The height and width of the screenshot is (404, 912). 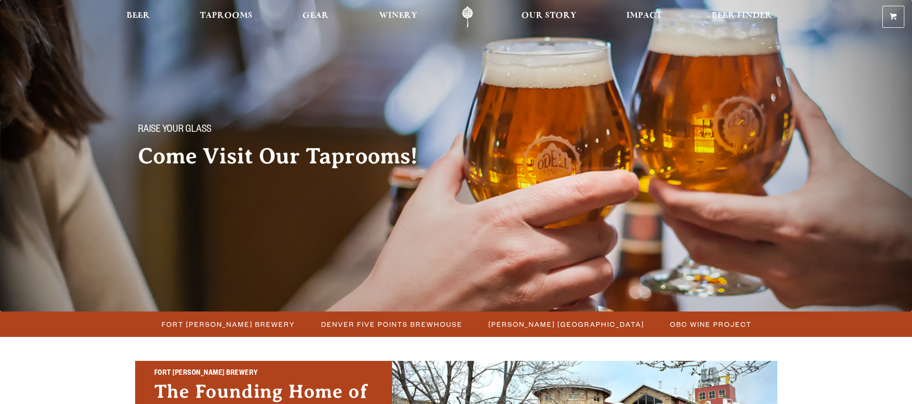 I want to click on span: Denver Five Points Brewhouse, so click(x=392, y=324).